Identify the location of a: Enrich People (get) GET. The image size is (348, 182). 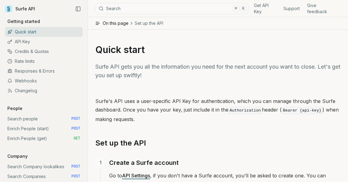
(44, 139).